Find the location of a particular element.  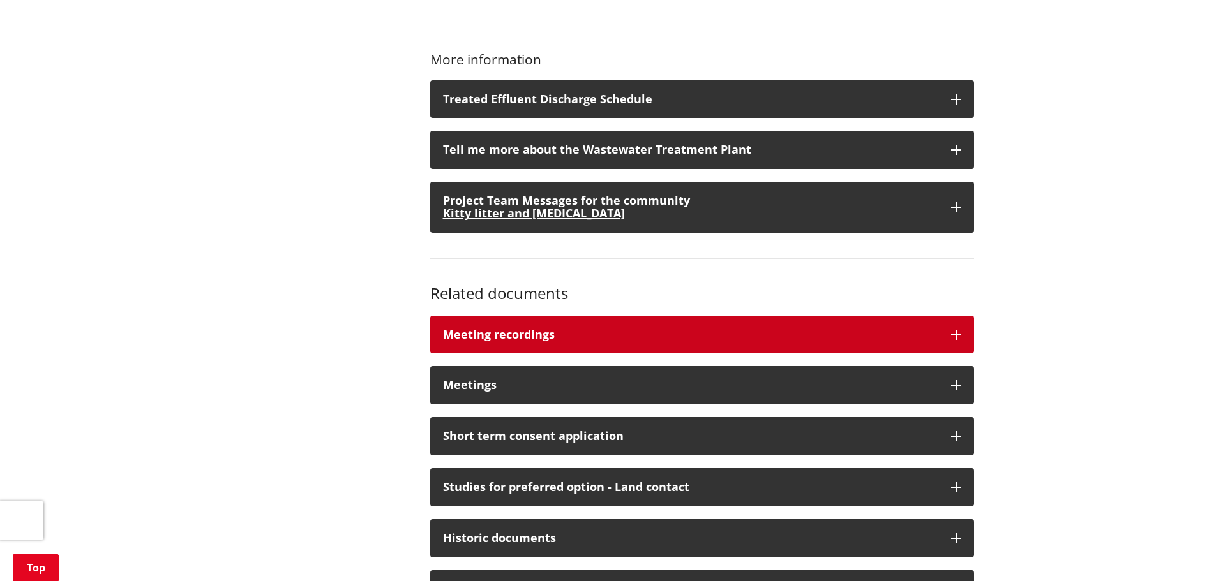

button: Meeting recordings is located at coordinates (702, 335).